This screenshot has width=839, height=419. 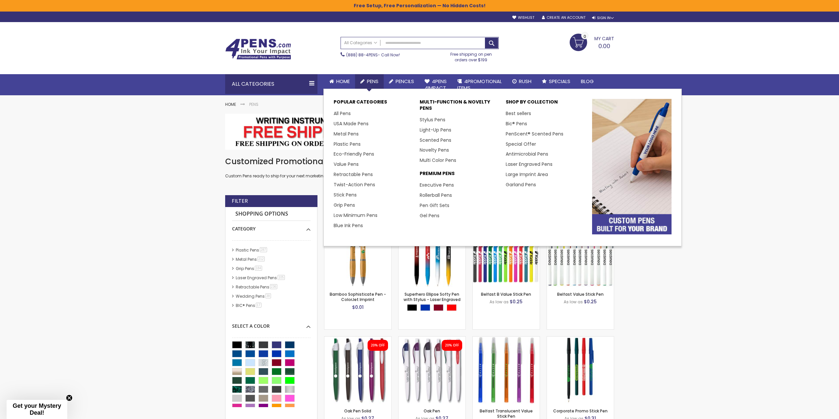 What do you see at coordinates (358, 307) in the screenshot?
I see `span: $0.01` at bounding box center [358, 307].